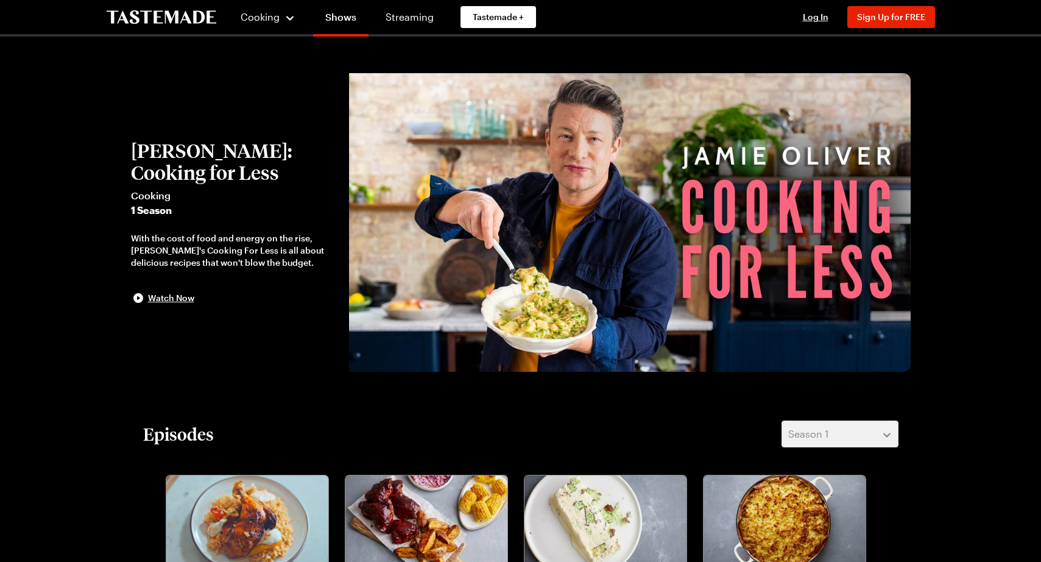  What do you see at coordinates (268, 17) in the screenshot?
I see `button: Cooking` at bounding box center [268, 17].